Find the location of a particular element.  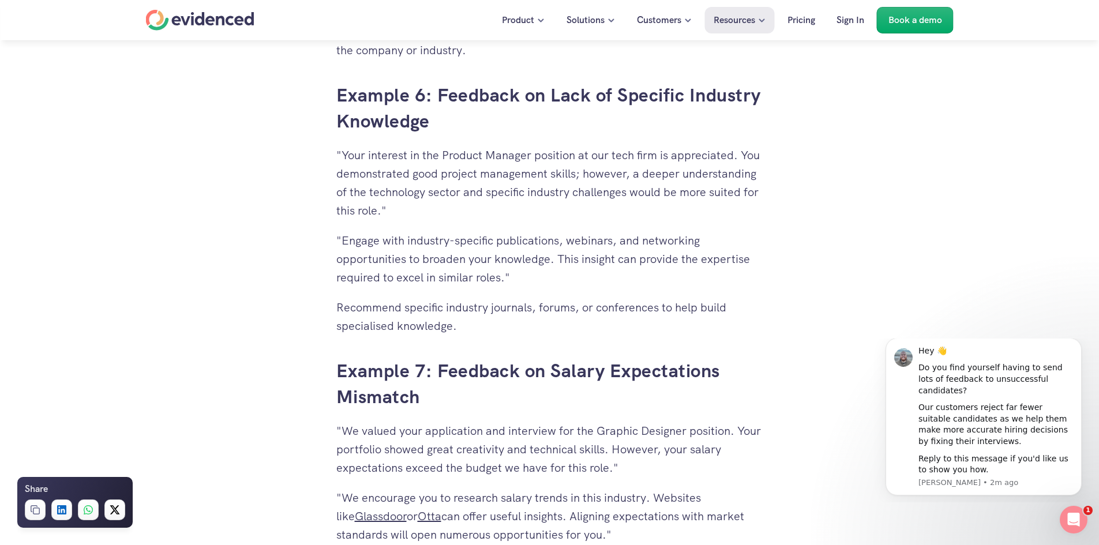

a: Otta is located at coordinates (429, 516).